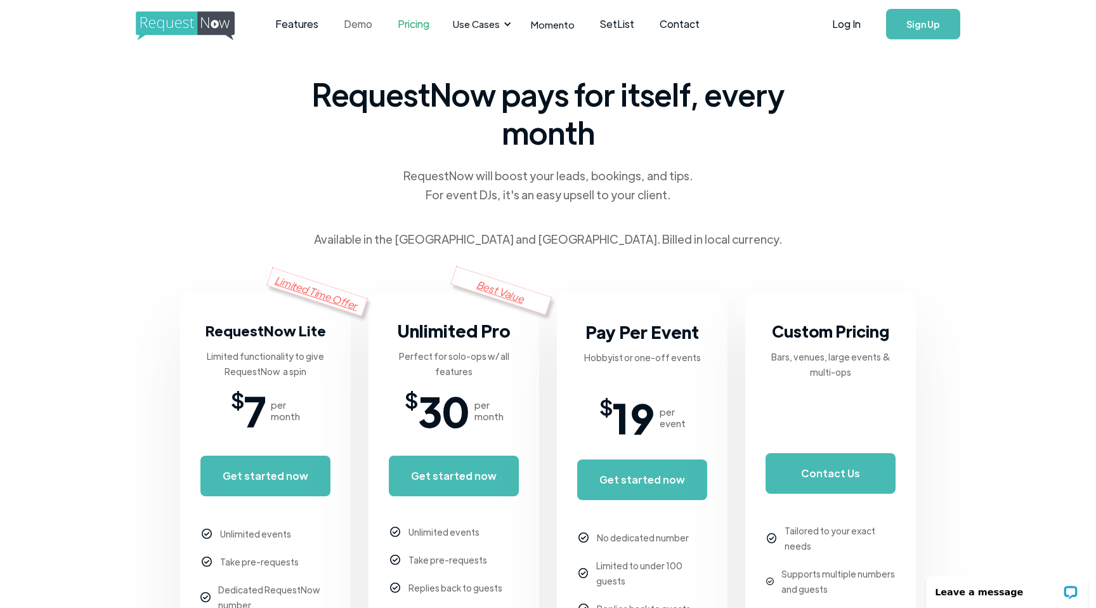  I want to click on span: RequestNow pays for itself, every month, so click(548, 113).